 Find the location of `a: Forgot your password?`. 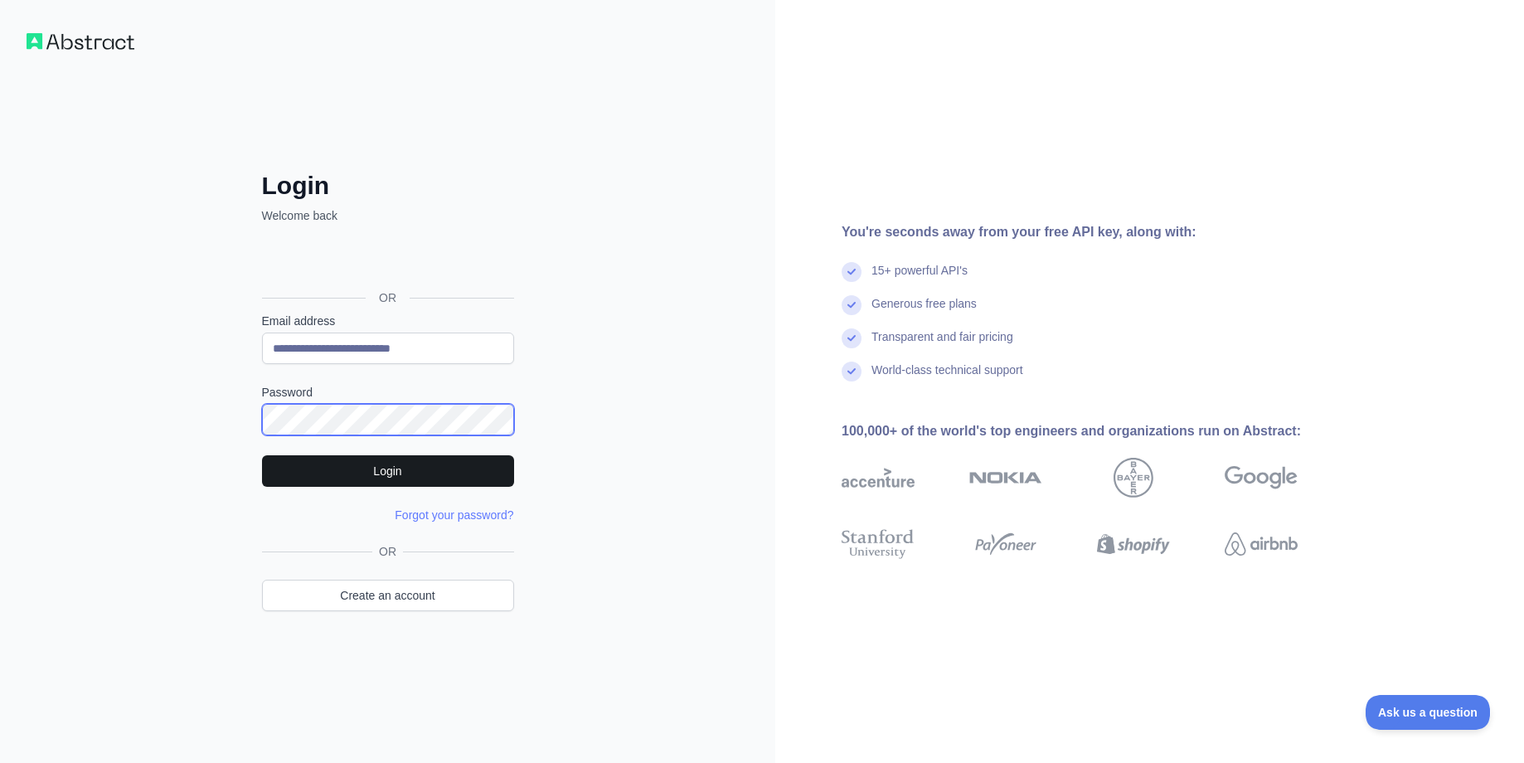

a: Forgot your password? is located at coordinates (453, 515).